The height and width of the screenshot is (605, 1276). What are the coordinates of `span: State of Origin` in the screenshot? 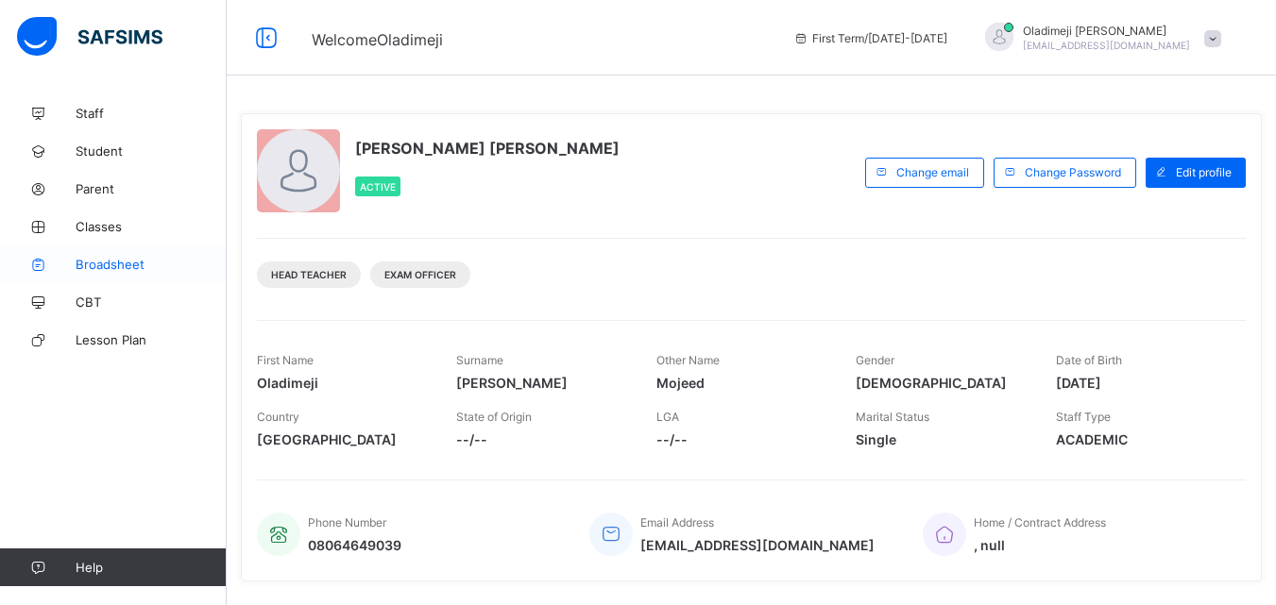 It's located at (494, 416).